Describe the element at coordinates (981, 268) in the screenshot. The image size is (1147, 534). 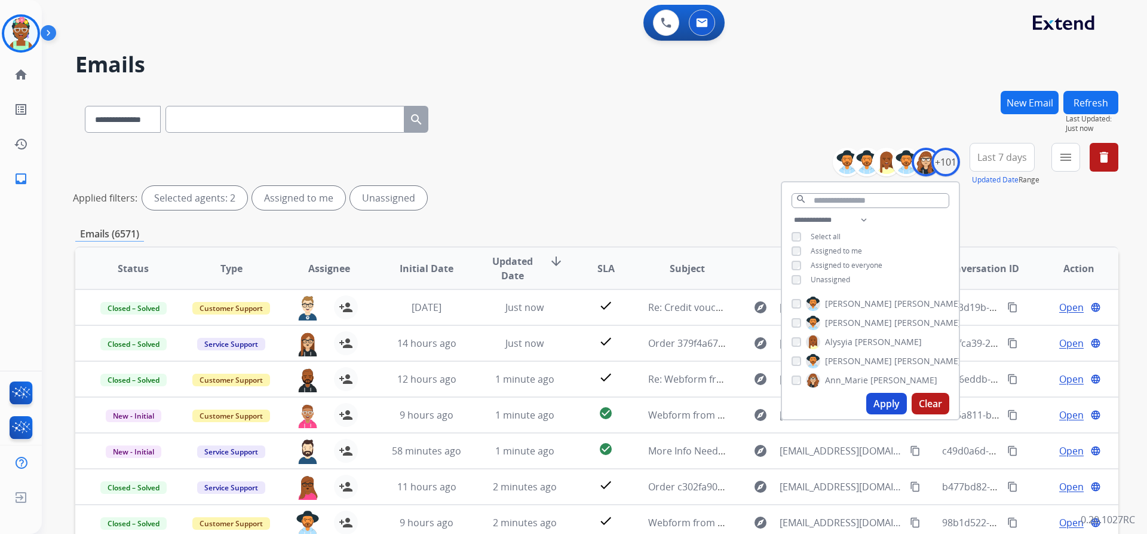
I see `span: Conversation ID` at that location.